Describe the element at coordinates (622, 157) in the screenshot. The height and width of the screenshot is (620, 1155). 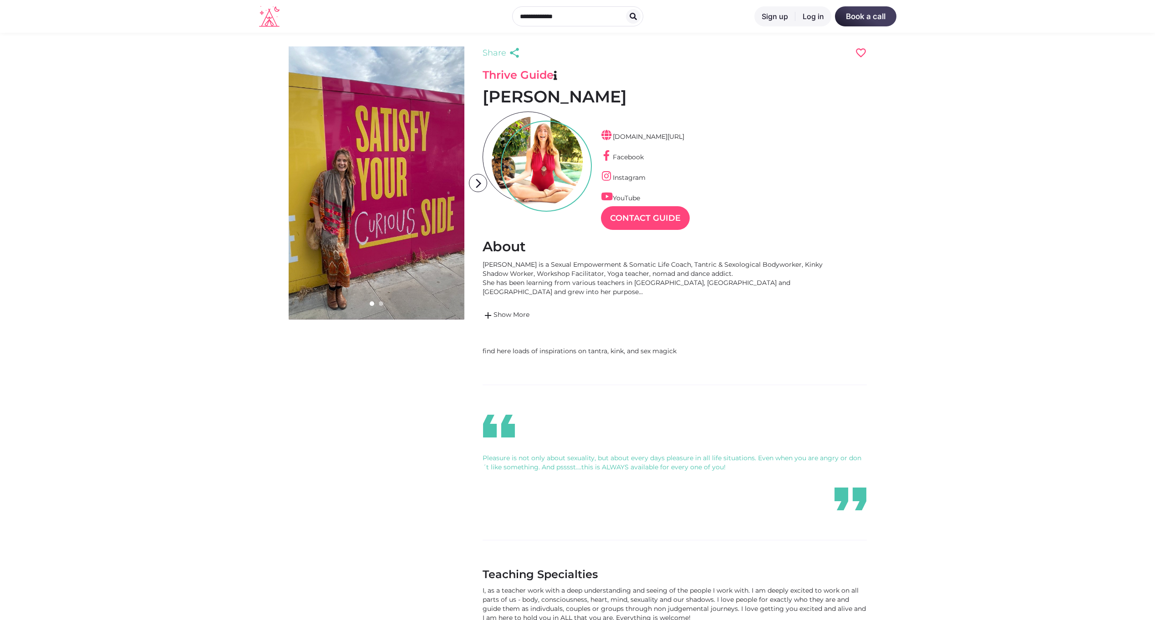
I see `a: Facebook` at that location.